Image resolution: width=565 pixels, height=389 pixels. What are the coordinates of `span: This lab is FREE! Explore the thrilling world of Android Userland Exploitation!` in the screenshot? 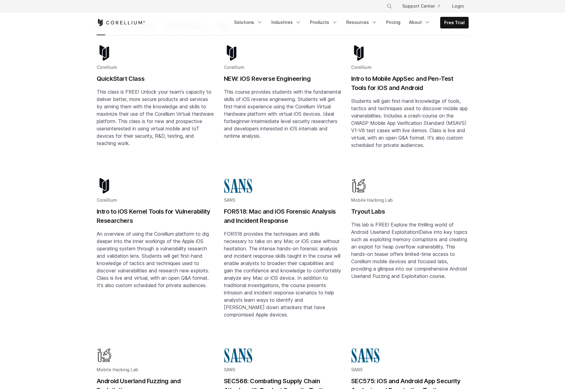 It's located at (403, 228).